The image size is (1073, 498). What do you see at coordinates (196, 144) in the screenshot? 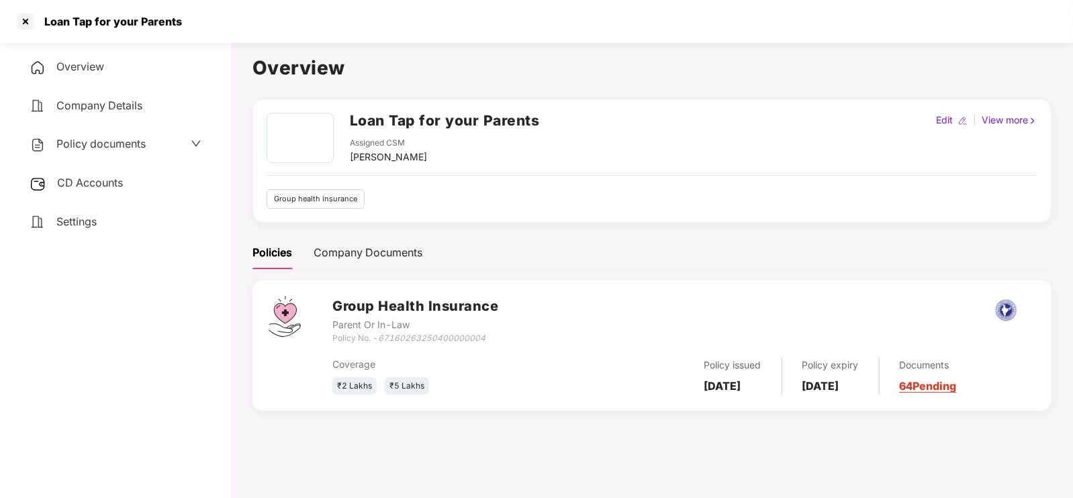
I see `span: down` at bounding box center [196, 144].